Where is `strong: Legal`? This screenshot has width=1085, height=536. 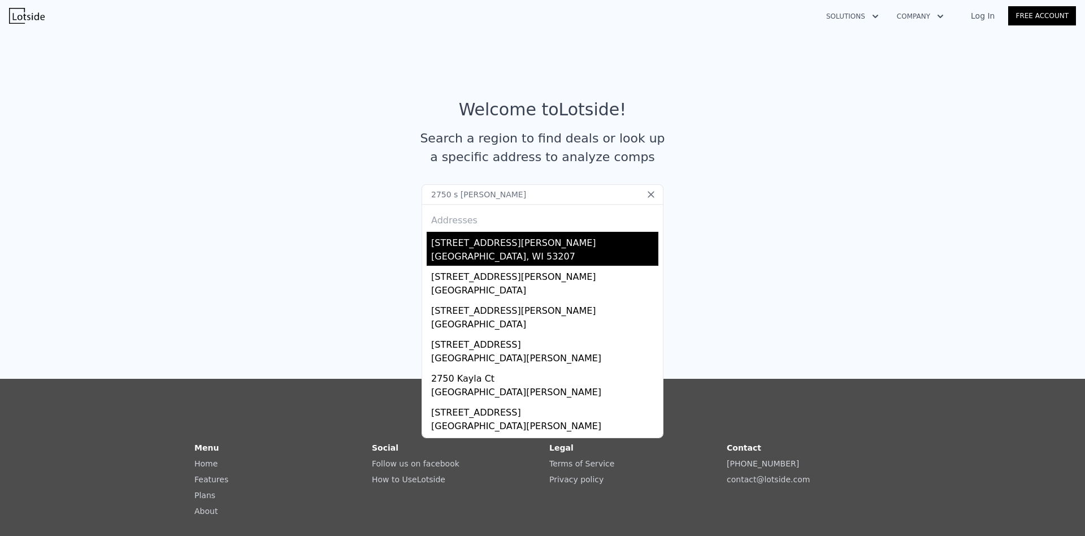
strong: Legal is located at coordinates (561, 448).